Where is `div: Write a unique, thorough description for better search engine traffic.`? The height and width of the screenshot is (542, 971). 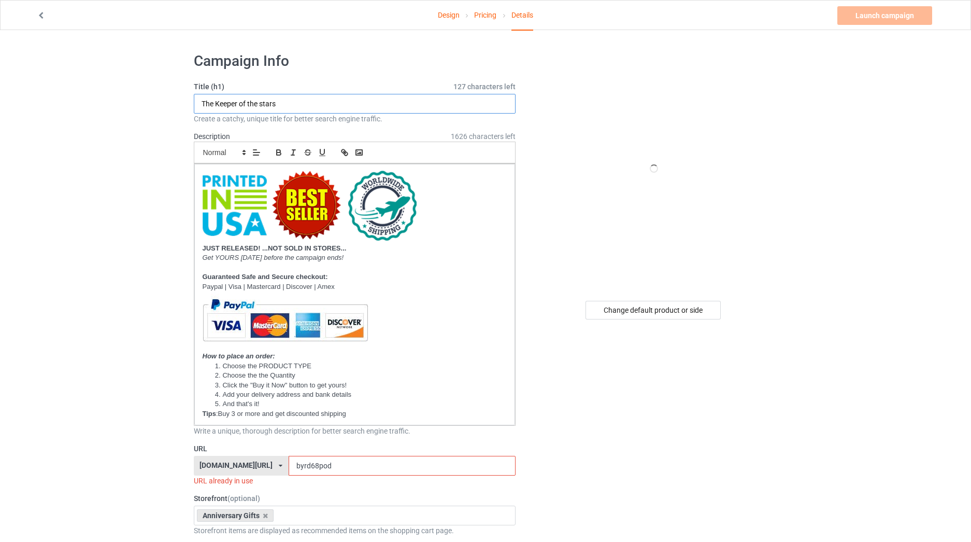 div: Write a unique, thorough description for better search engine traffic. is located at coordinates (355, 431).